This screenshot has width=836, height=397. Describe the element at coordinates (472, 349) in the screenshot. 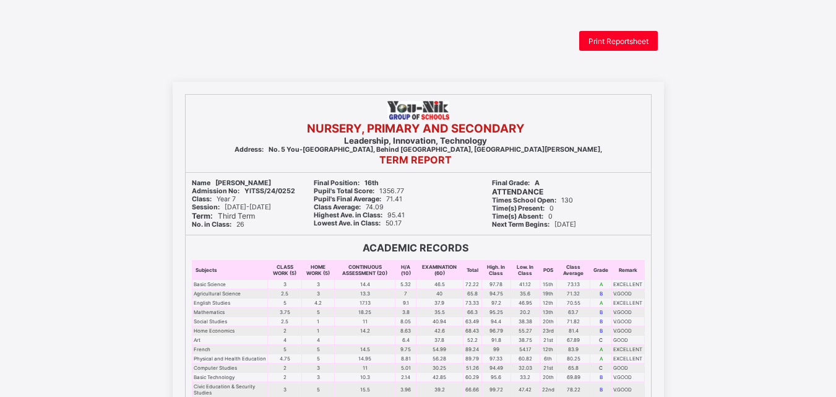

I see `td: 89.24` at that location.